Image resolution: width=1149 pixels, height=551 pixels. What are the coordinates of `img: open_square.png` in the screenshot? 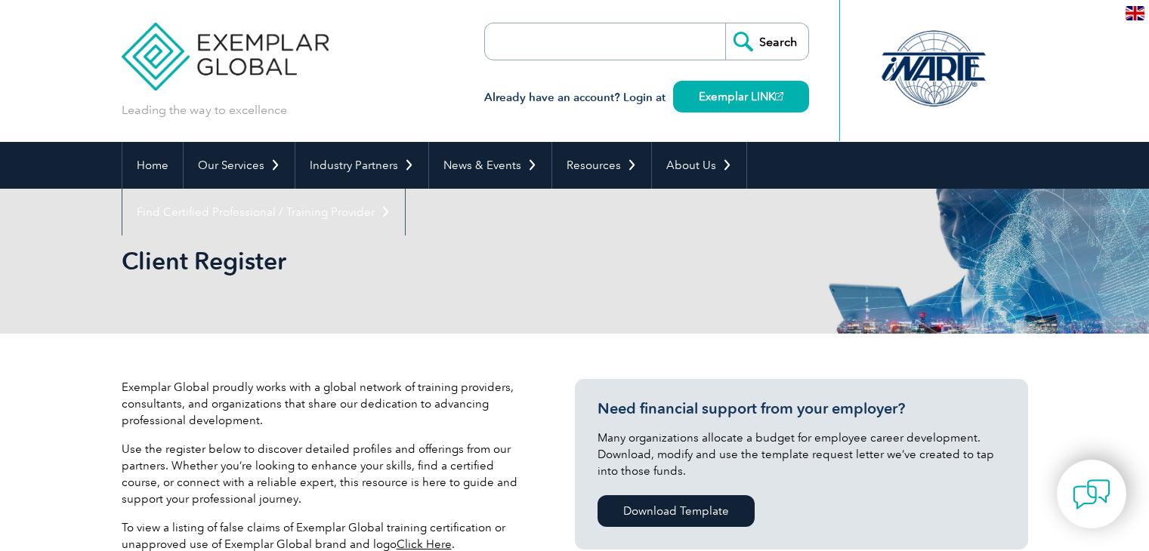 It's located at (779, 96).